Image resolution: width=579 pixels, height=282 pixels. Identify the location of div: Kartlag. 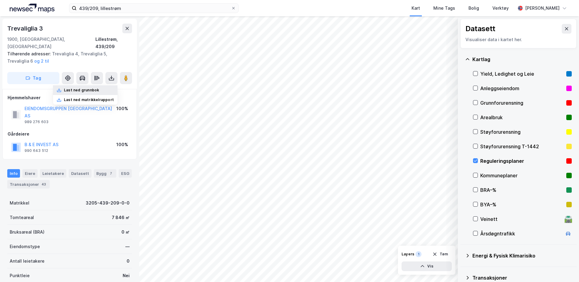
(522, 59).